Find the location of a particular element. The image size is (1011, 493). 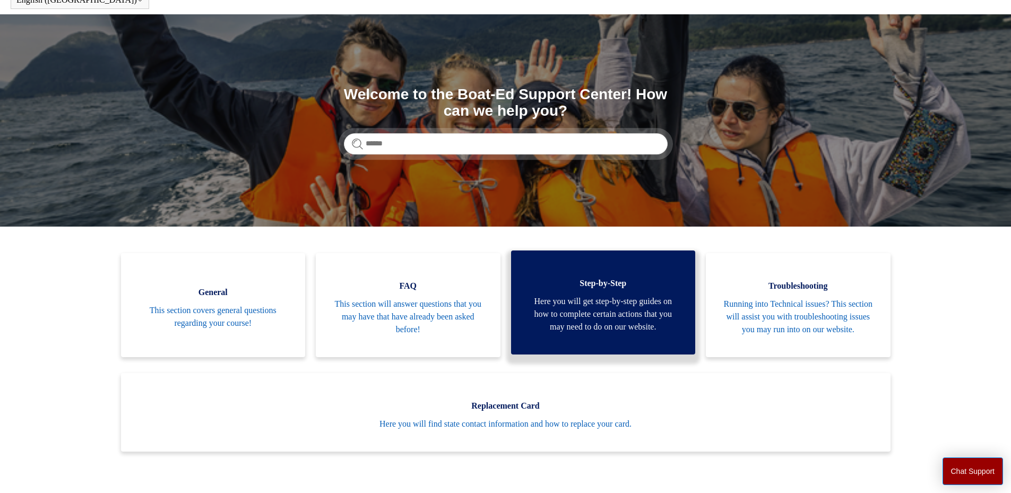

span: This section will answer questions that you may have that have already been asked before! is located at coordinates (408, 317).